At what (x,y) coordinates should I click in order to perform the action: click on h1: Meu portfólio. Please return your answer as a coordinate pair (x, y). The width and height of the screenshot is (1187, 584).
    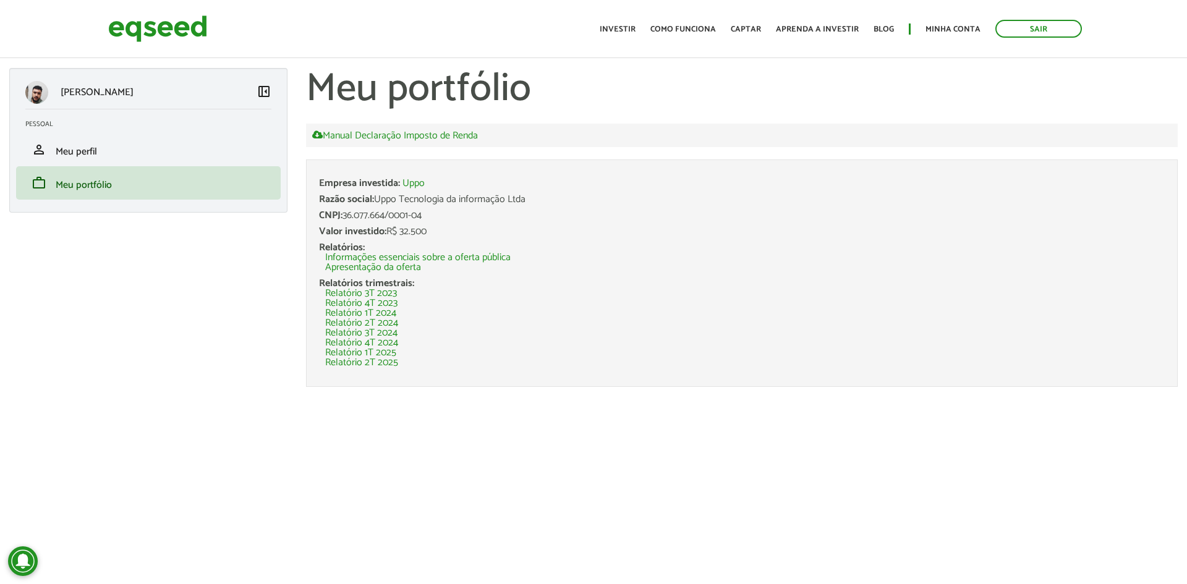
    Looking at the image, I should click on (742, 90).